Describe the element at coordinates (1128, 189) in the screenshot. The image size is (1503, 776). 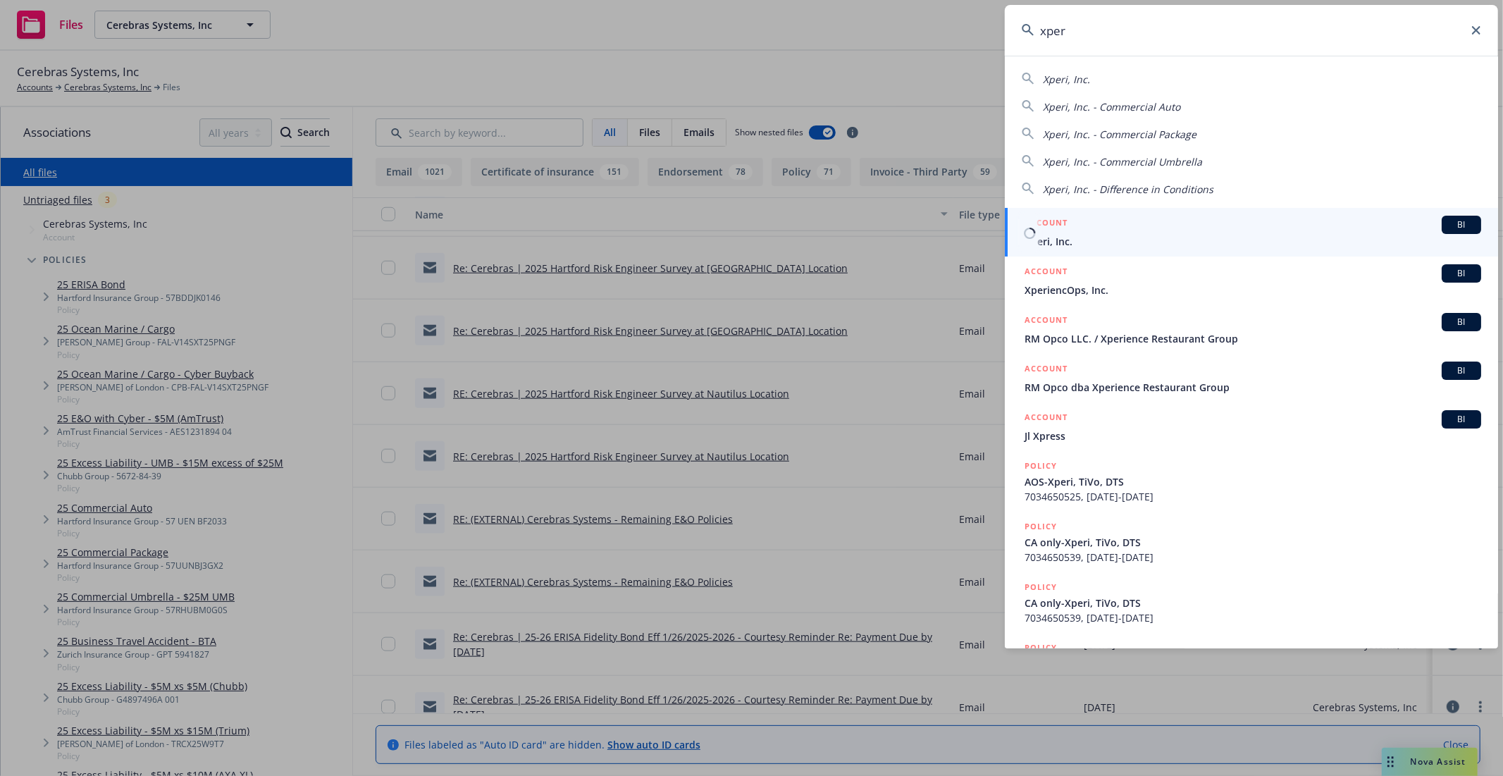
I see `span: Xperi, Inc. - Difference in Conditions` at that location.